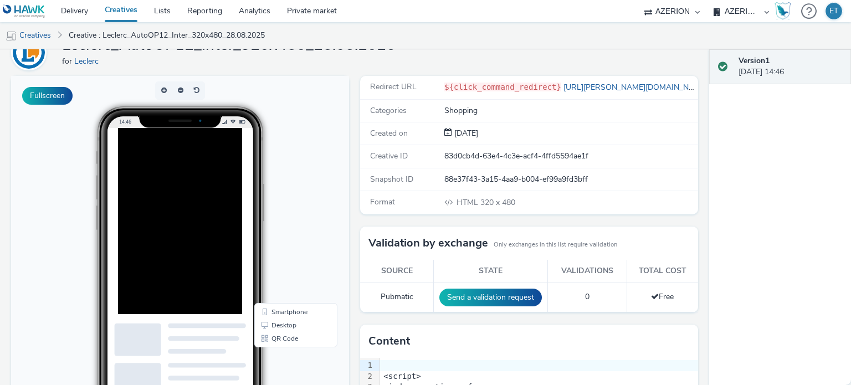 The height and width of the screenshot is (385, 851). What do you see at coordinates (834, 11) in the screenshot?
I see `div: ET` at bounding box center [834, 11].